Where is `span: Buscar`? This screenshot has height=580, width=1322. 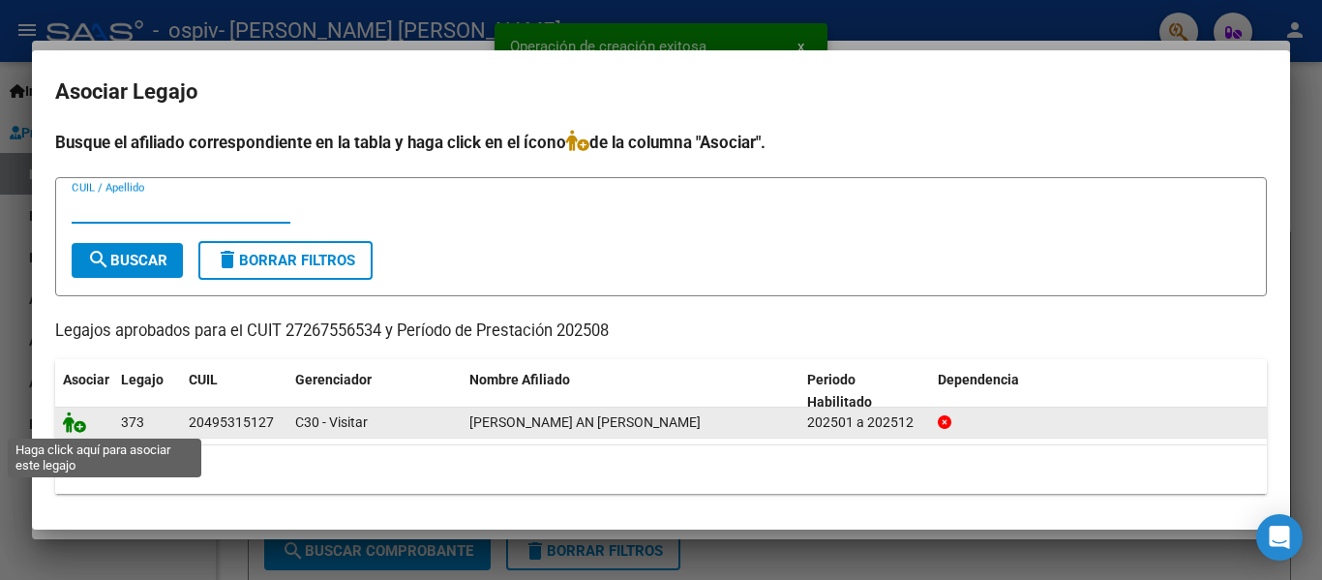
span: Buscar is located at coordinates (127, 260).